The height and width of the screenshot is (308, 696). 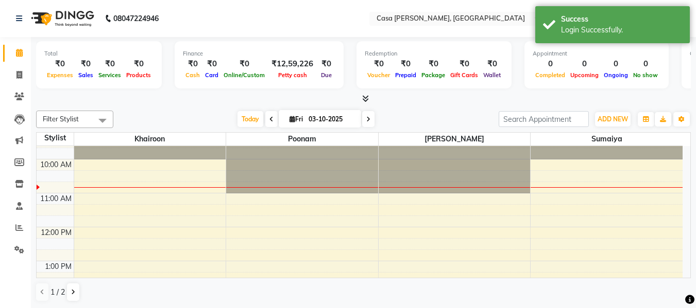 I want to click on span: Expenses, so click(x=60, y=75).